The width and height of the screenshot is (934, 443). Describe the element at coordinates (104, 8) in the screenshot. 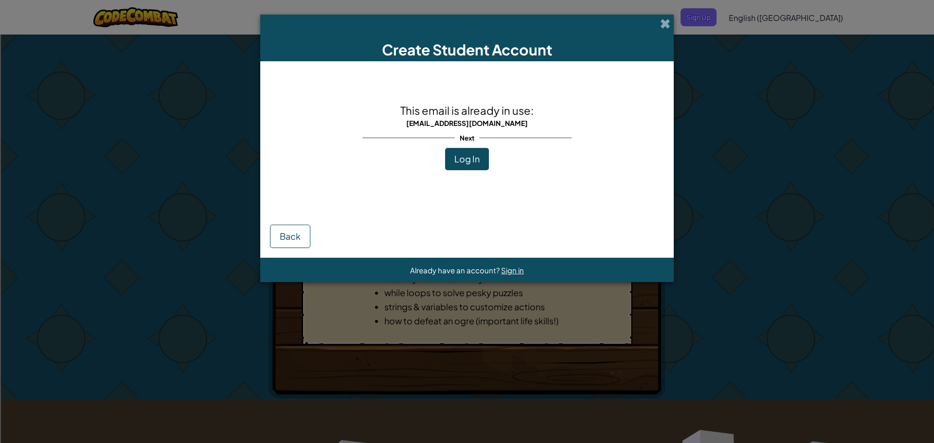

I see `div: Home` at that location.